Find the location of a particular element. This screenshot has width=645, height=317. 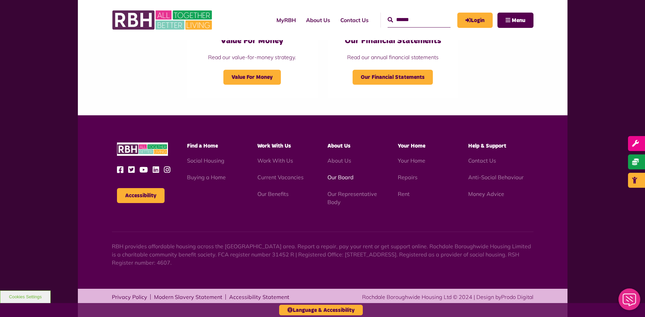

a: Money Advice is located at coordinates (486, 194).